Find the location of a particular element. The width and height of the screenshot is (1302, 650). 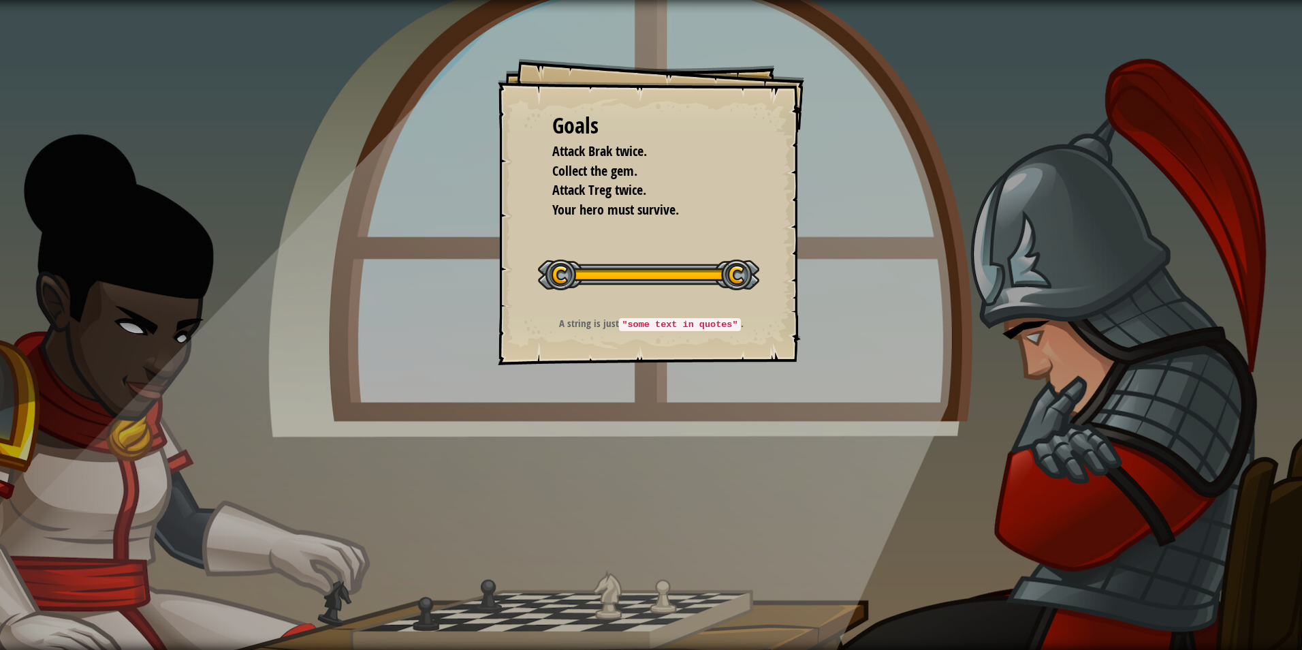

li: Attack Treg twice. is located at coordinates (641, 190).